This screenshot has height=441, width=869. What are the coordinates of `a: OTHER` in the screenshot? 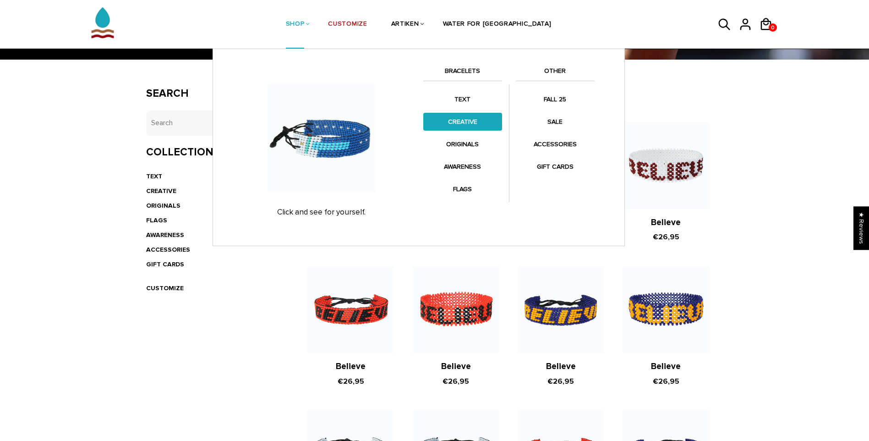 It's located at (555, 73).